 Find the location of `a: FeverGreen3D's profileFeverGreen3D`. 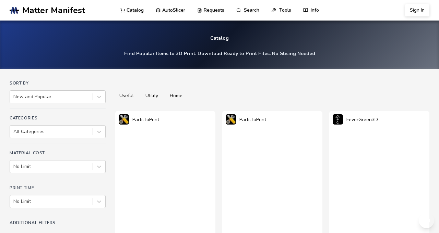

a: FeverGreen3D's profileFeverGreen3D is located at coordinates (355, 120).